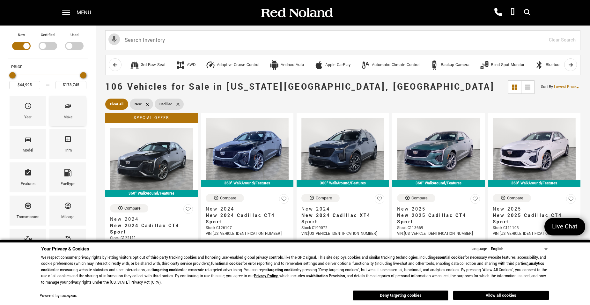 Image resolution: width=590 pixels, height=305 pixels. What do you see at coordinates (68, 150) in the screenshot?
I see `div: Trim` at bounding box center [68, 150].